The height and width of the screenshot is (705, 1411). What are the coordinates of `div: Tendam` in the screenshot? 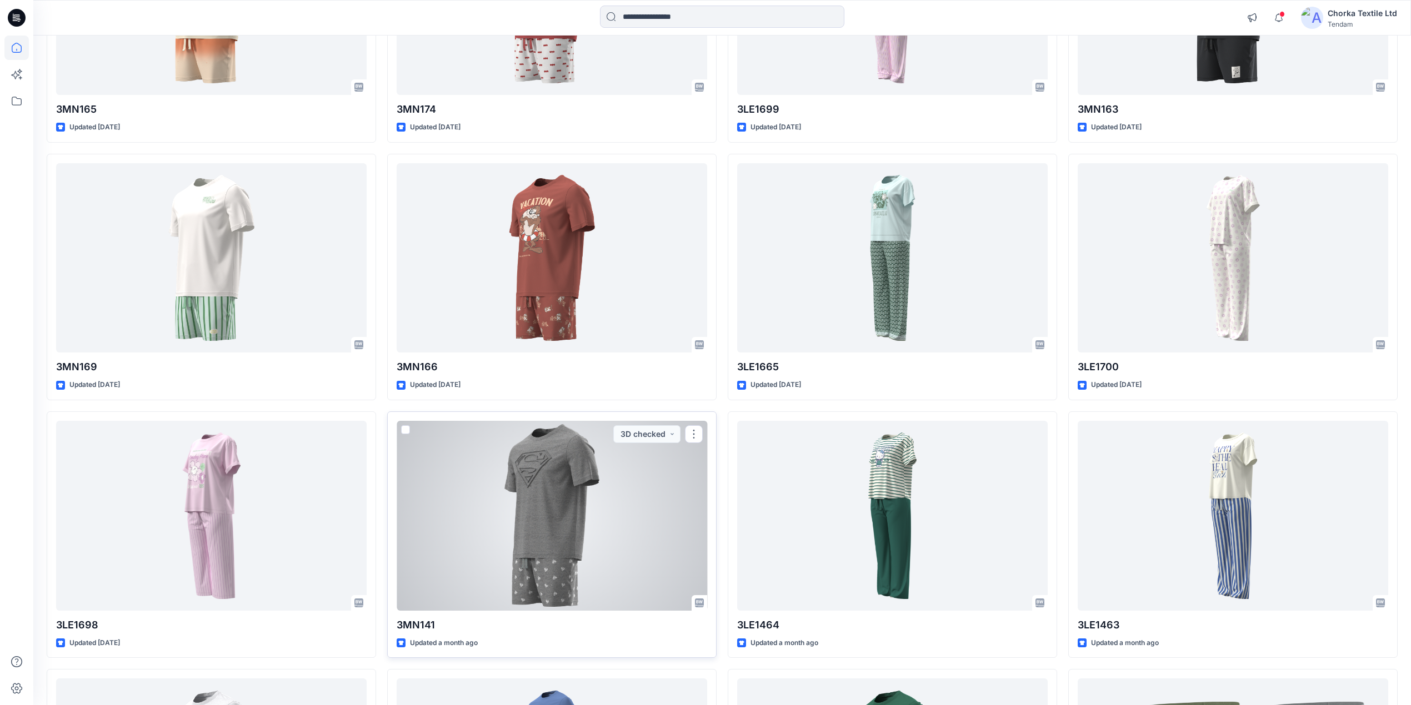 It's located at (1362, 24).